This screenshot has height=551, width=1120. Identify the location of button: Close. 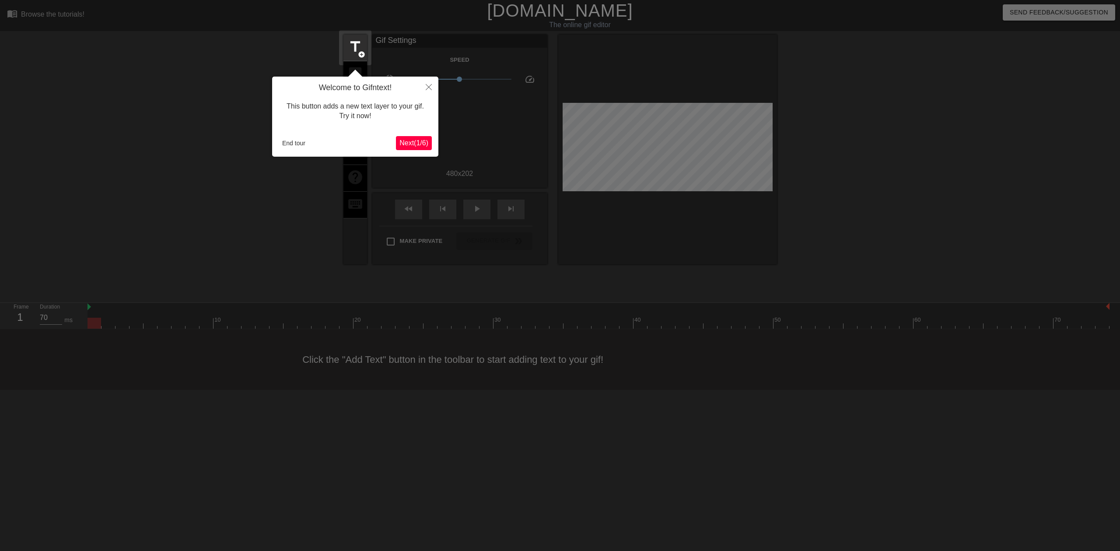
(429, 87).